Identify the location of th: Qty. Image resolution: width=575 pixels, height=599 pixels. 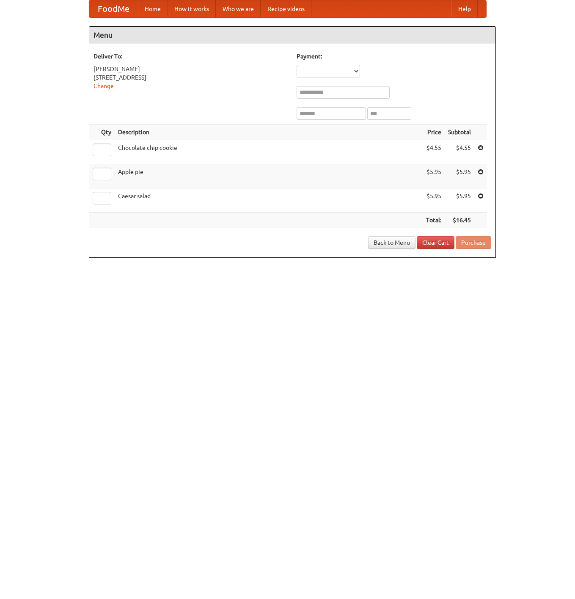
(102, 132).